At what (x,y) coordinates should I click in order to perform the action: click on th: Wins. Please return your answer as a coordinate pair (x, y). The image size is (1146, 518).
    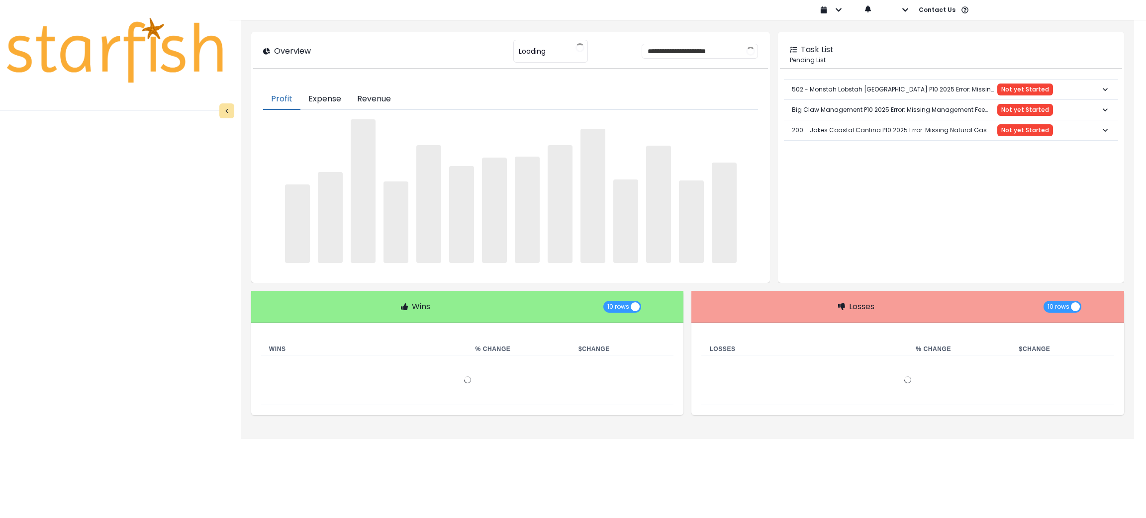
    Looking at the image, I should click on (364, 349).